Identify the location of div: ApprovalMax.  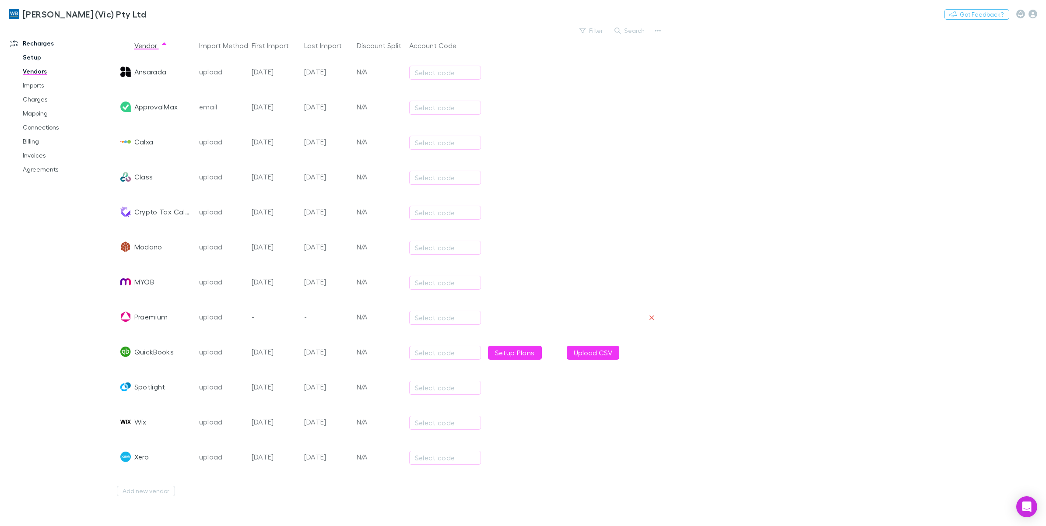
(156, 107).